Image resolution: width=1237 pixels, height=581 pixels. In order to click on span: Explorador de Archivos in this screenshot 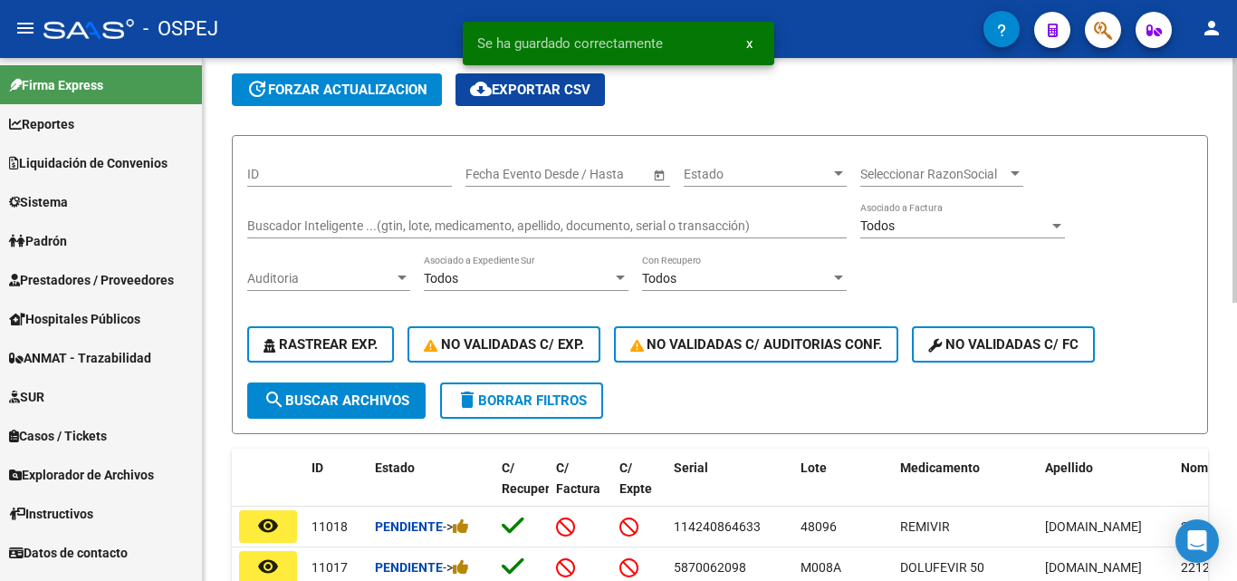, I will do `click(82, 475)`.